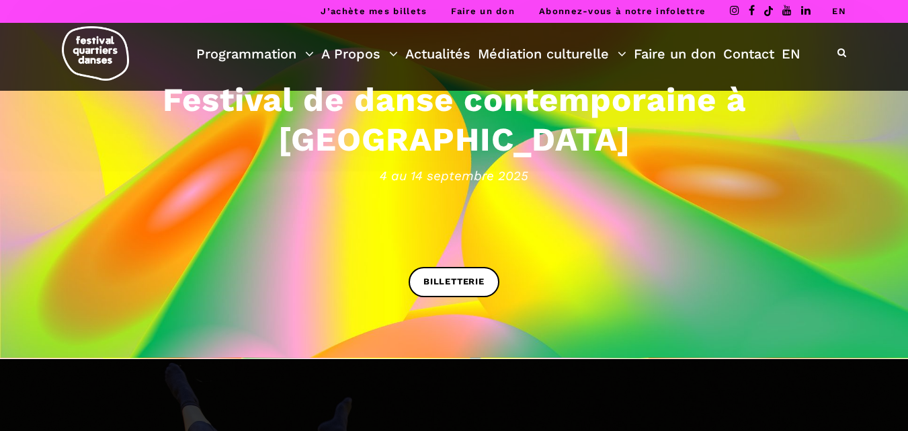 The height and width of the screenshot is (431, 908). What do you see at coordinates (359, 54) in the screenshot?
I see `a: A Propos` at bounding box center [359, 54].